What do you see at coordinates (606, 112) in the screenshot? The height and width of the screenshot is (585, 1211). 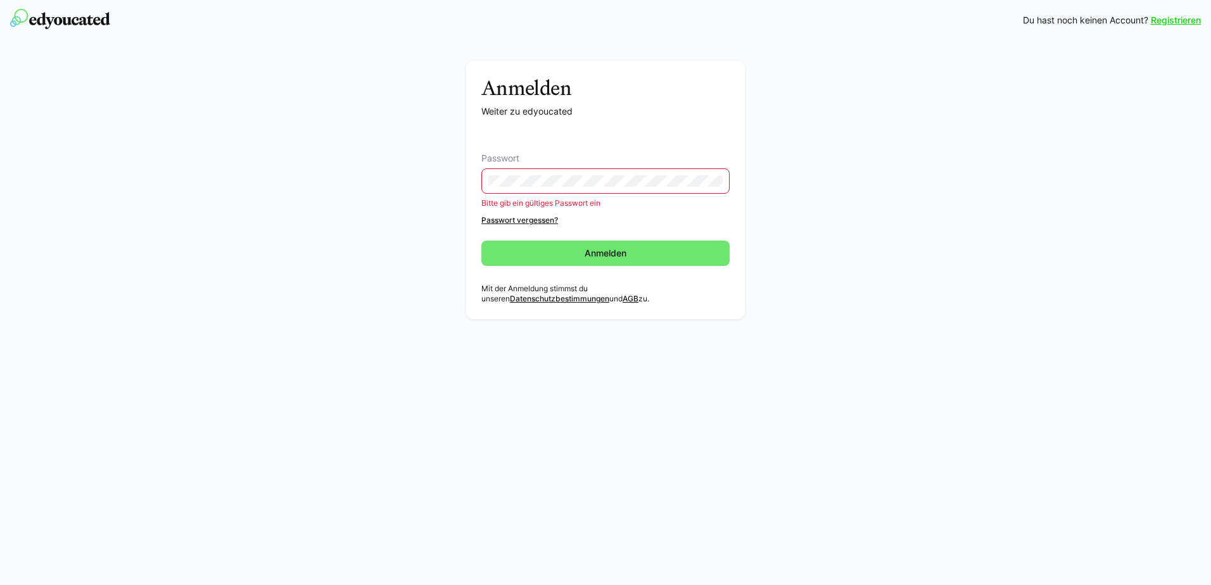 I see `p: Weiter zu edyoucated` at bounding box center [606, 112].